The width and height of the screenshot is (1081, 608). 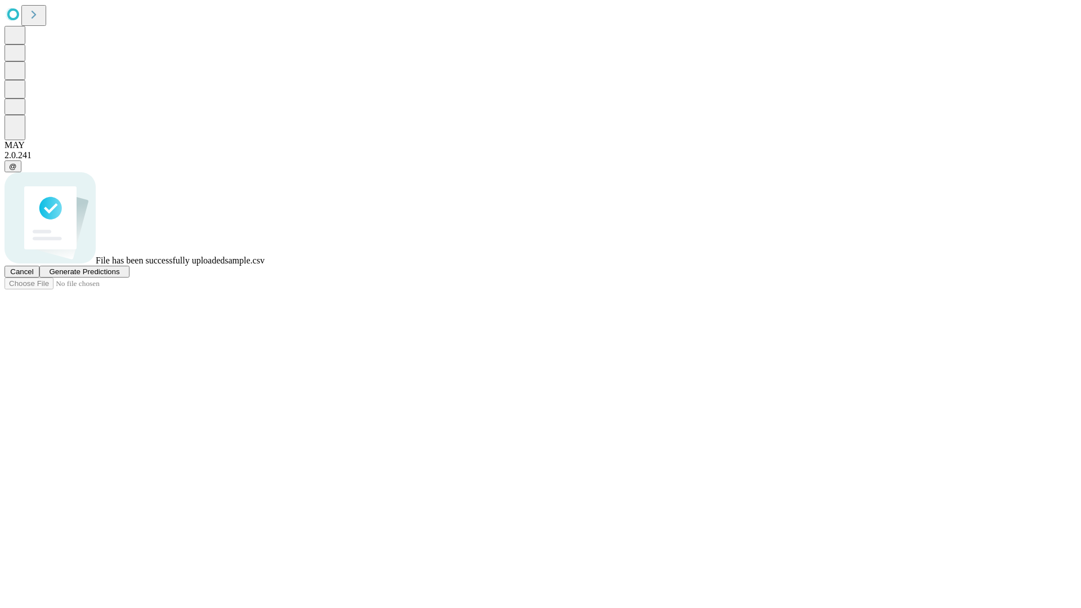 I want to click on span: Cancel, so click(x=22, y=271).